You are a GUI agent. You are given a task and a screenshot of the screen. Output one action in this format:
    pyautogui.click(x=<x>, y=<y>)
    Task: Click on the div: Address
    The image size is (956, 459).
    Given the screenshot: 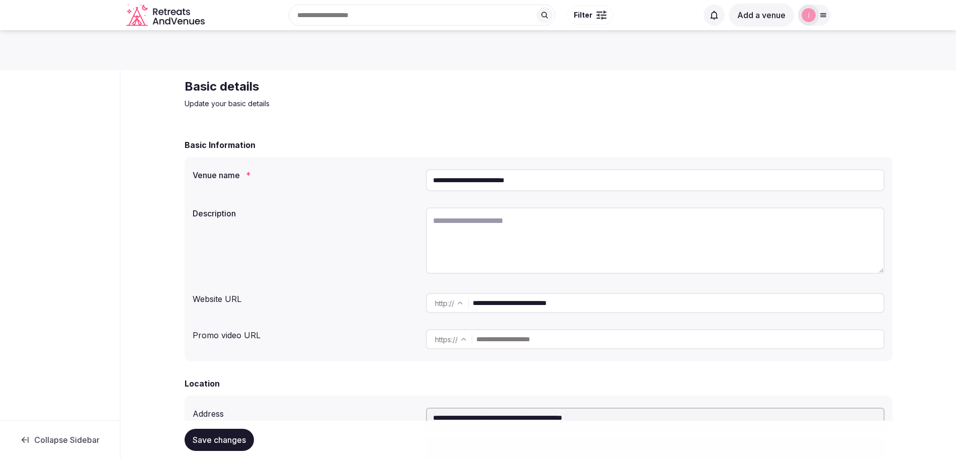 What is the action you would take?
    pyautogui.click(x=305, y=411)
    